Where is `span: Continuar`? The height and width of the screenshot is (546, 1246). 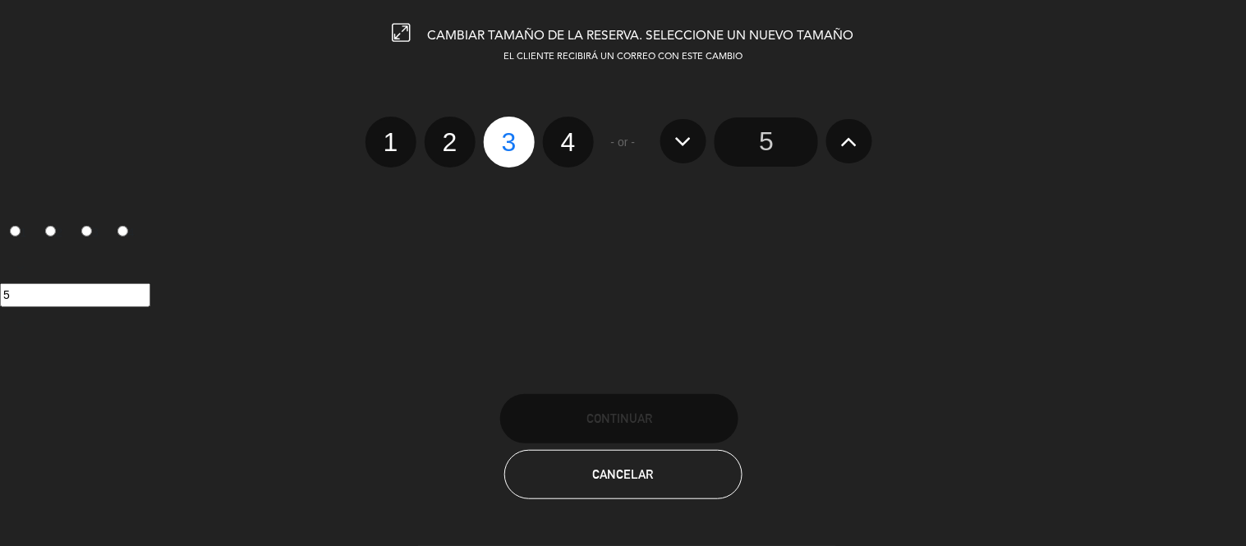 span: Continuar is located at coordinates (619, 418).